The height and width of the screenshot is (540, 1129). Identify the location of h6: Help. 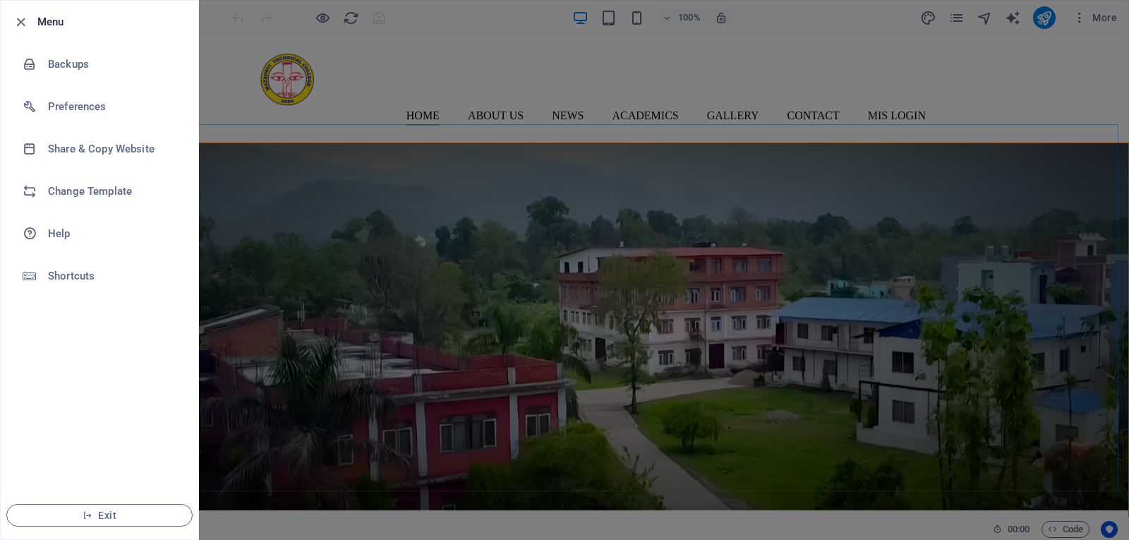
(113, 234).